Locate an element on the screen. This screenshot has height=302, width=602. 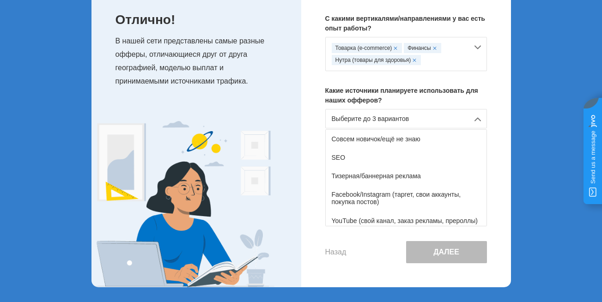
img: Expert Image is located at coordinates (184, 204).